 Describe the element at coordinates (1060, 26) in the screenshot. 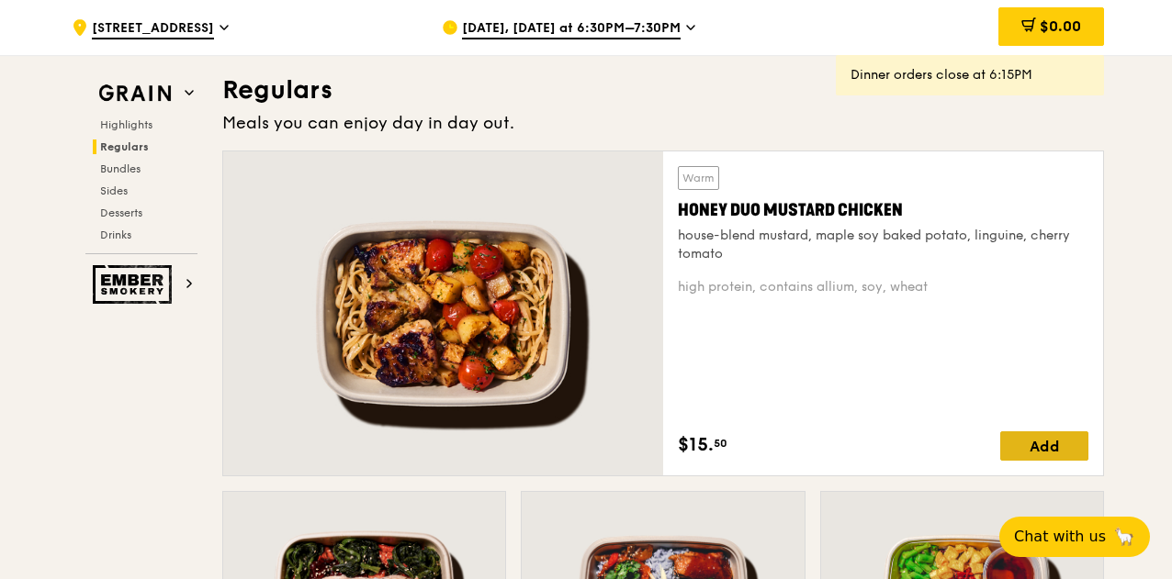

I see `span: $0.00` at that location.